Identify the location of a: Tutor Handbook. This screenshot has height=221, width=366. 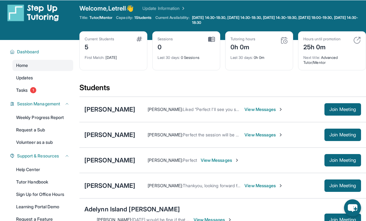
(43, 182).